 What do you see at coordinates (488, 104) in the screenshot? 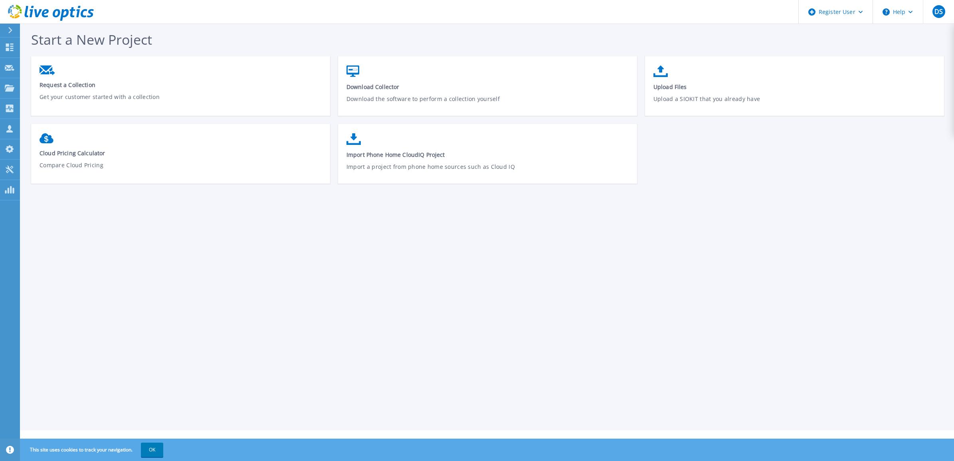
I see `p: Download the software to perform a collection yourself` at bounding box center [488, 104].